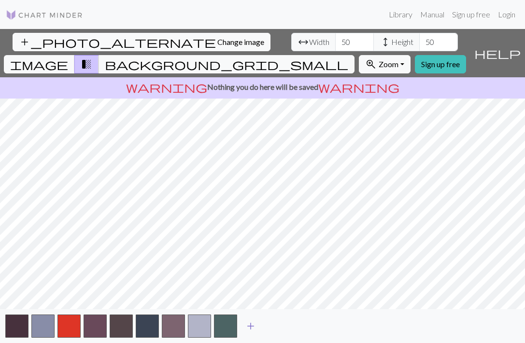 The image size is (525, 343). I want to click on span: Change image, so click(241, 42).